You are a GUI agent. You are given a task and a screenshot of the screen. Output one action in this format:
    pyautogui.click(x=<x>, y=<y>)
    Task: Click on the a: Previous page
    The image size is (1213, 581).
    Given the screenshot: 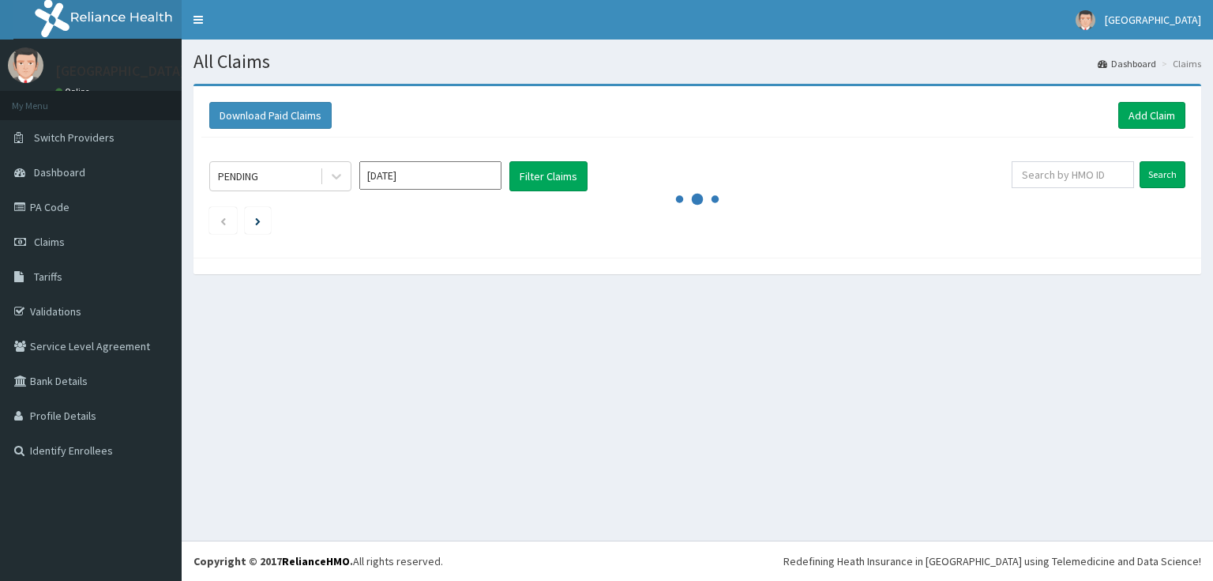 What is the action you would take?
    pyautogui.click(x=223, y=220)
    